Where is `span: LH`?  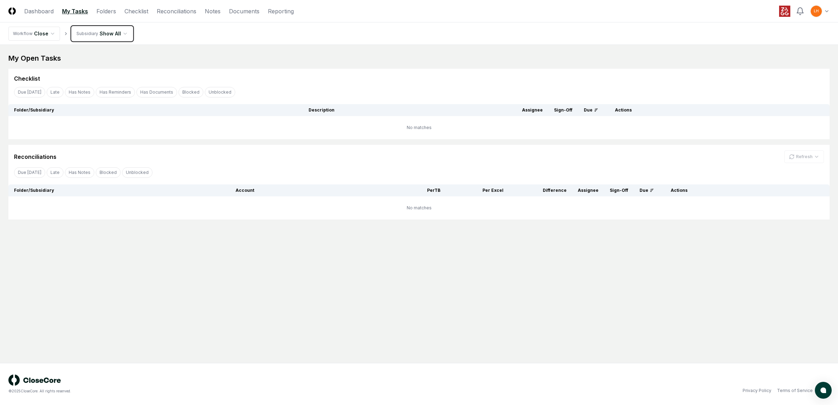 span: LH is located at coordinates (816, 11).